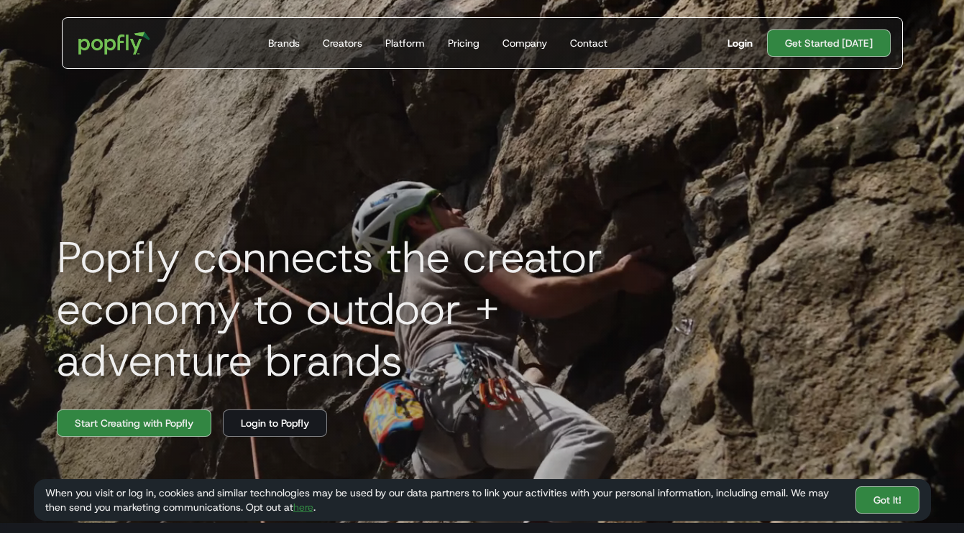  Describe the element at coordinates (342, 43) in the screenshot. I see `a: Creators` at that location.